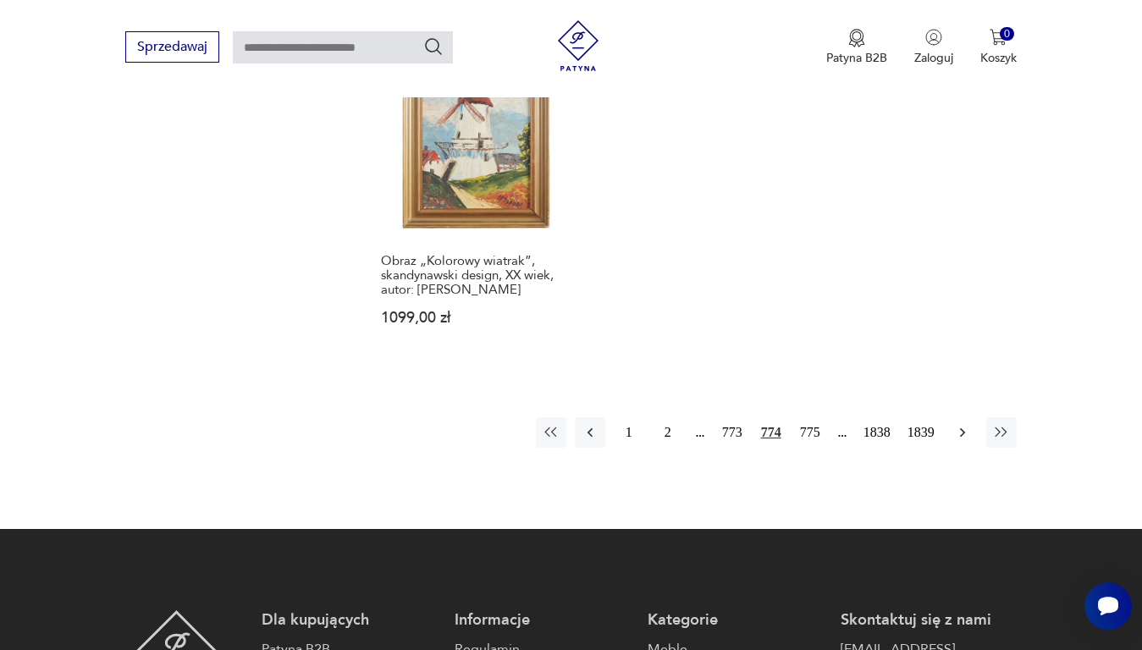 The height and width of the screenshot is (650, 1142). Describe the element at coordinates (929, 621) in the screenshot. I see `p: Skontaktuj się z nami` at that location.